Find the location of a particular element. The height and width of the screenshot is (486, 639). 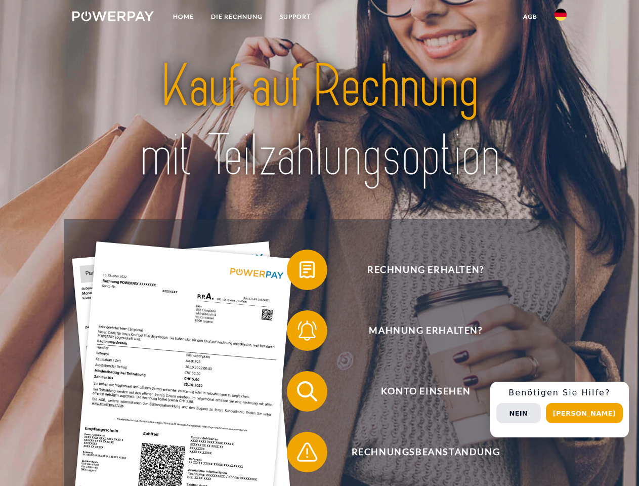

a: DIE RECHNUNG is located at coordinates (237, 17).